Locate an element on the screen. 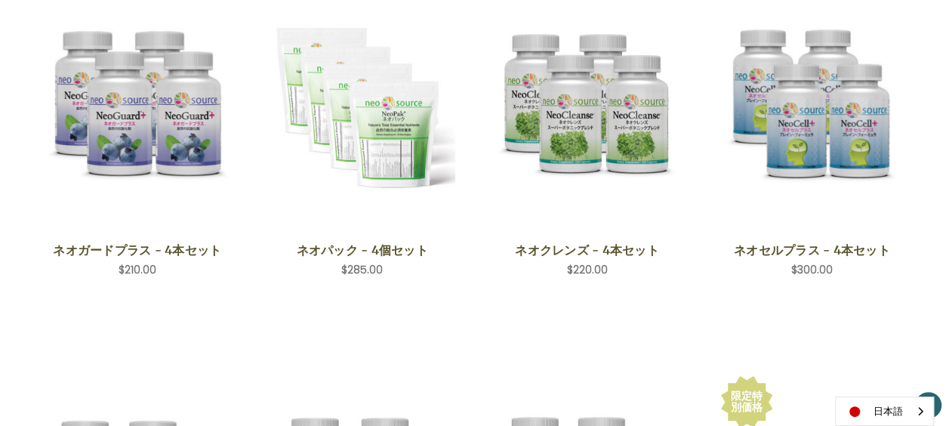 This screenshot has width=949, height=426. a: ネオセルプラス - 4本セット is located at coordinates (812, 250).